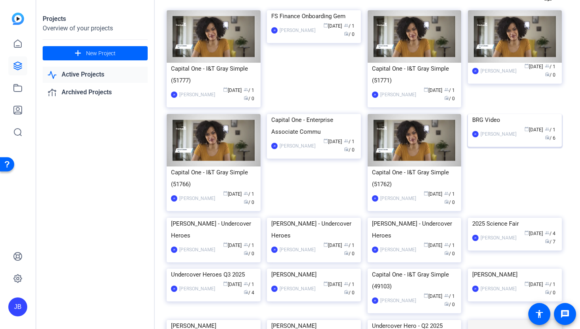 Image resolution: width=580 pixels, height=329 pixels. Describe the element at coordinates (214, 75) in the screenshot. I see `div: Capital One - I&T Gray Simple (51777)` at that location.